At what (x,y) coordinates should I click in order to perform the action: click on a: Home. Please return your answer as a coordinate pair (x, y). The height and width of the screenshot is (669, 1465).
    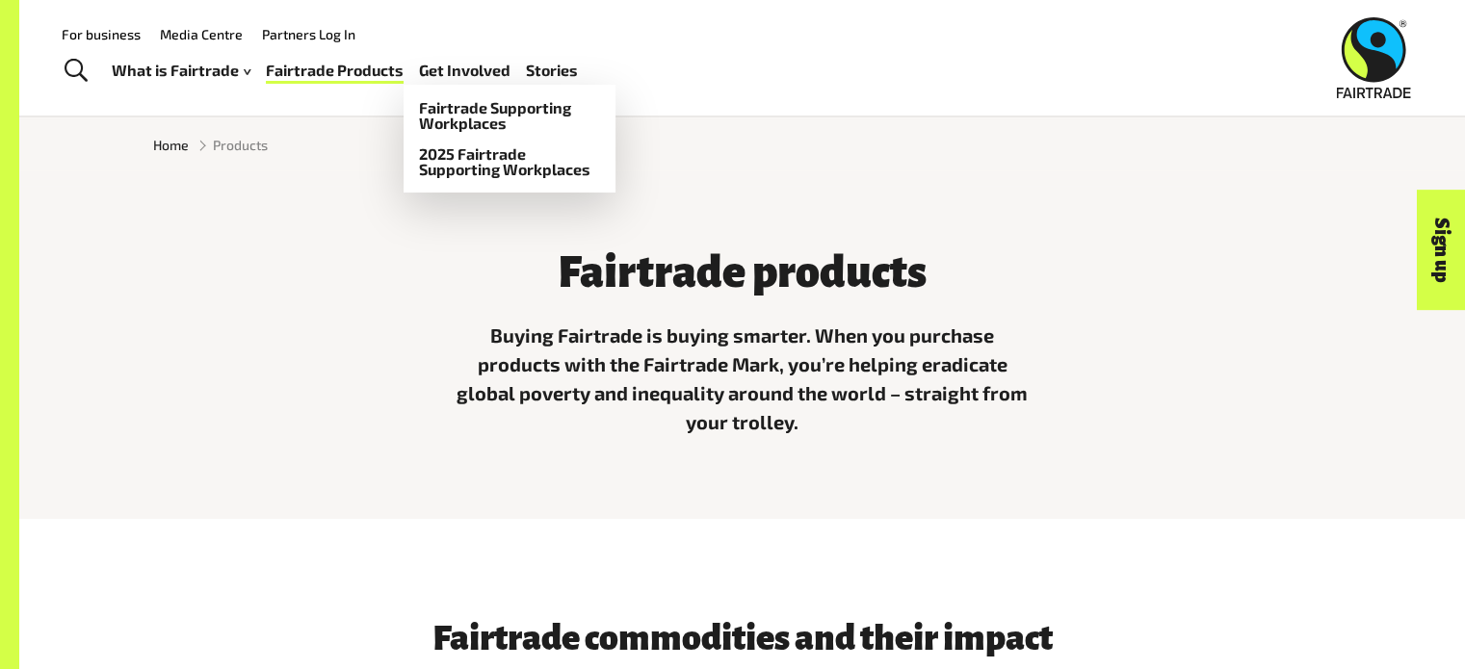
    Looking at the image, I should click on (170, 144).